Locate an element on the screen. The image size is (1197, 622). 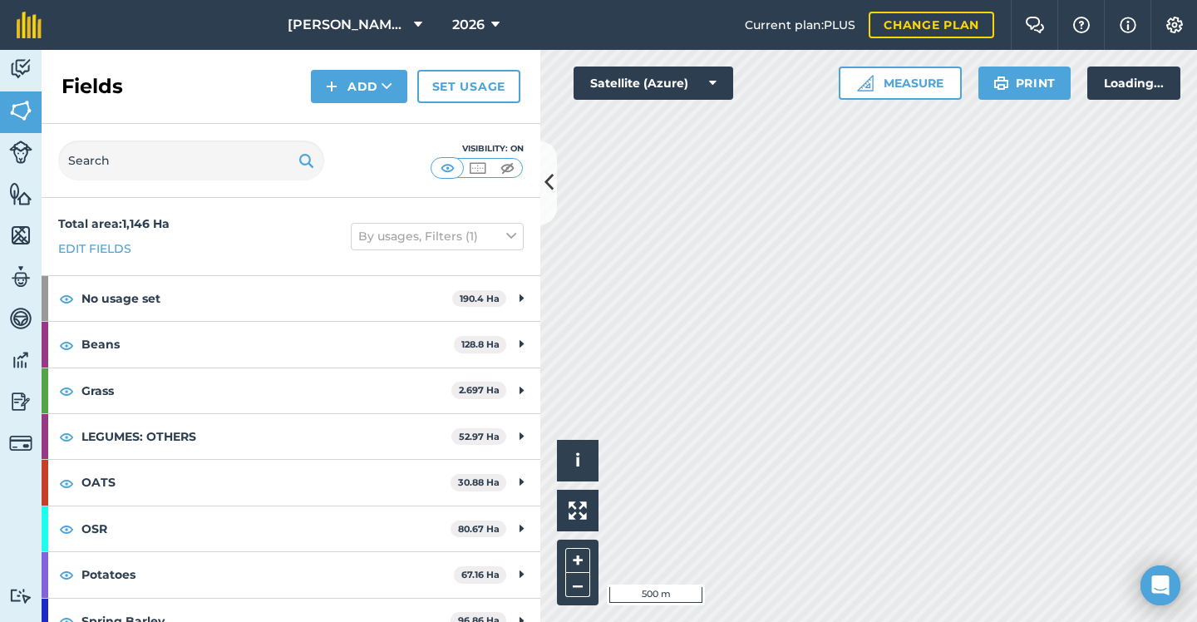
strong: LEGUMES: OTHERS is located at coordinates (266, 436).